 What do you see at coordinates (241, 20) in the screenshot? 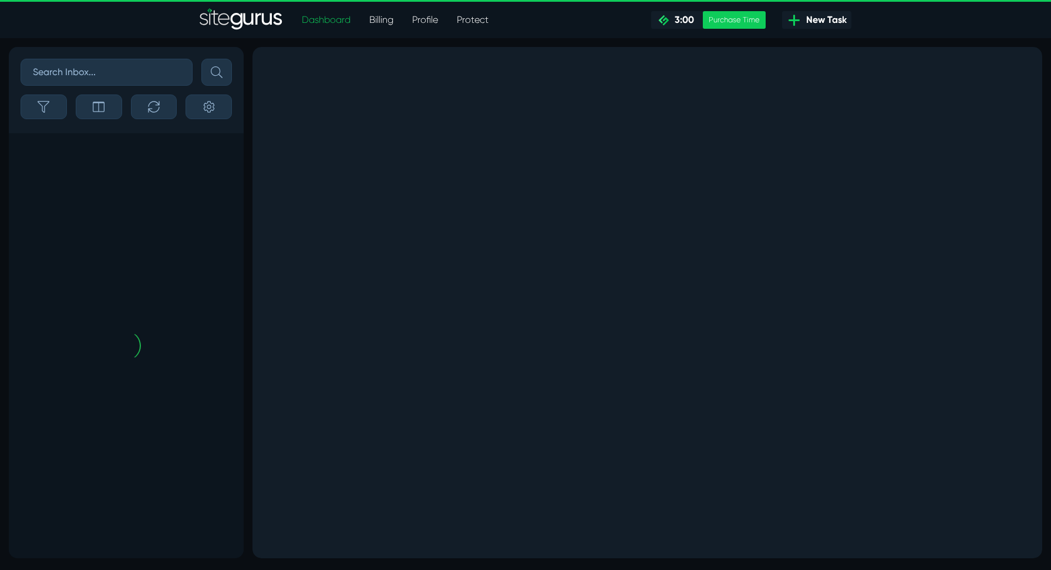
I see `a: SiteGurus` at bounding box center [241, 20].